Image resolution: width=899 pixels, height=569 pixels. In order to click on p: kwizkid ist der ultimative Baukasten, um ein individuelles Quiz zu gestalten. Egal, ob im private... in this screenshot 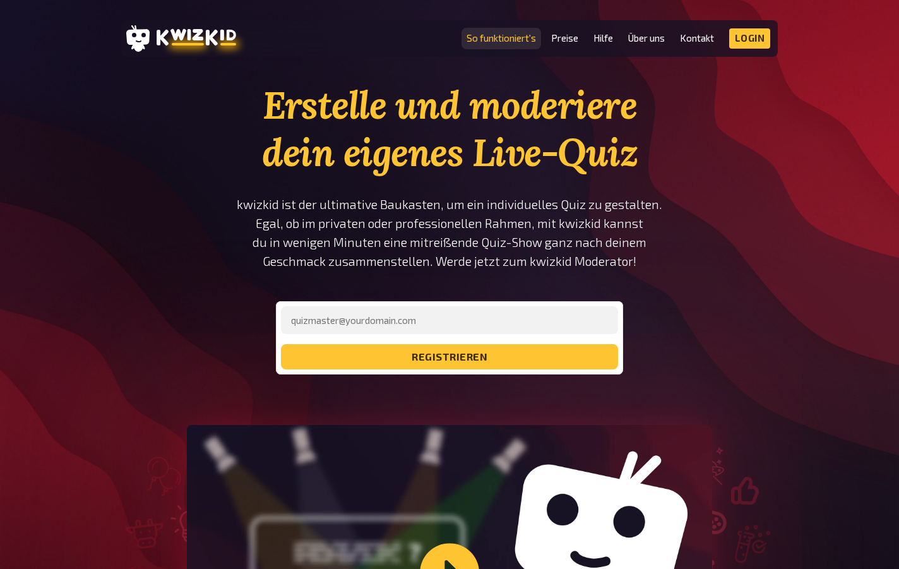, I will do `click(450, 233)`.